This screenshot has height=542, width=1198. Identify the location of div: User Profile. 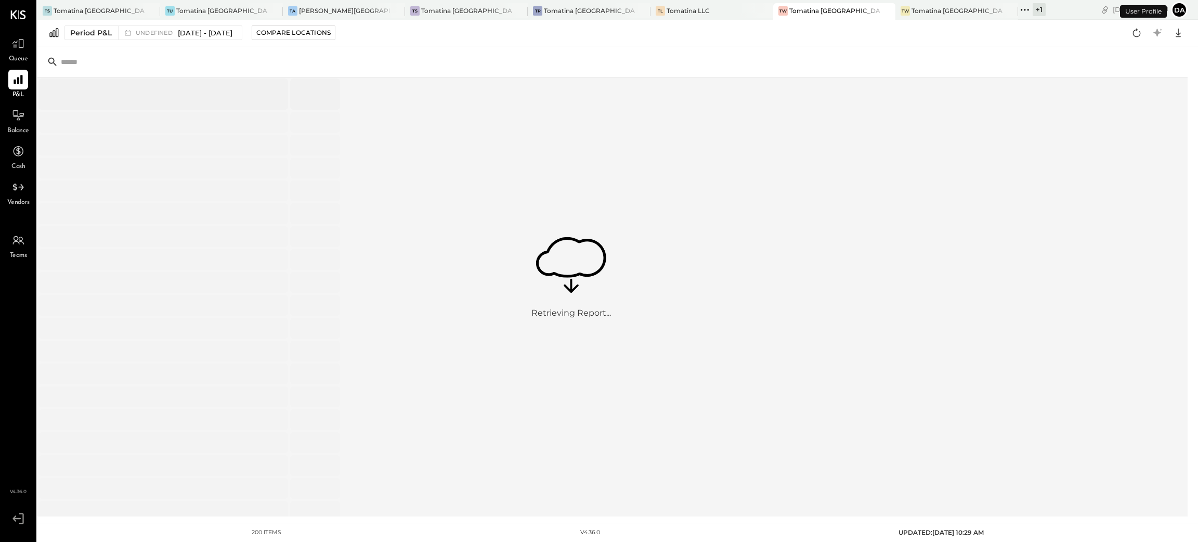
(1143, 11).